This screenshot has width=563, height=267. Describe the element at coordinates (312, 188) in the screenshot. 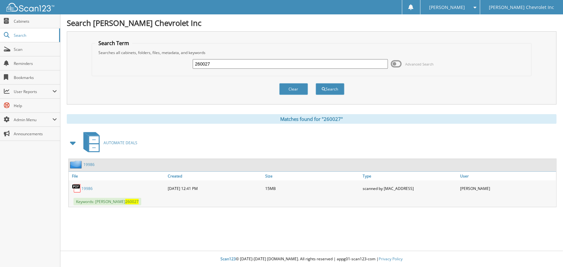

I see `div: 15MB` at that location.